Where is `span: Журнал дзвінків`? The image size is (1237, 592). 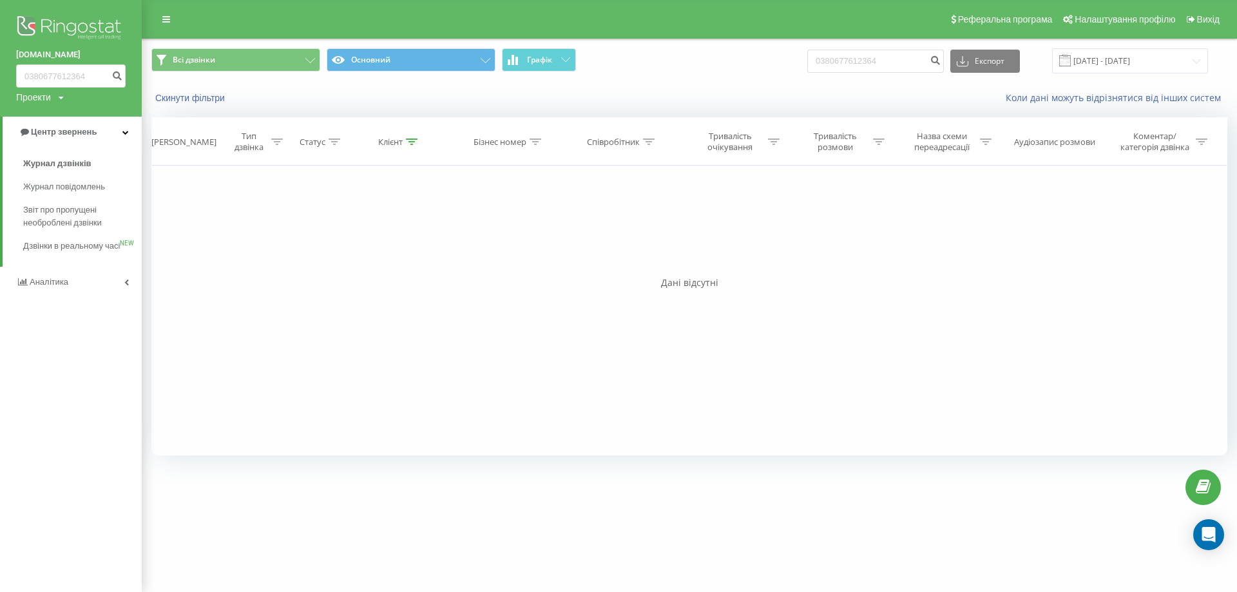 span: Журнал дзвінків is located at coordinates (57, 164).